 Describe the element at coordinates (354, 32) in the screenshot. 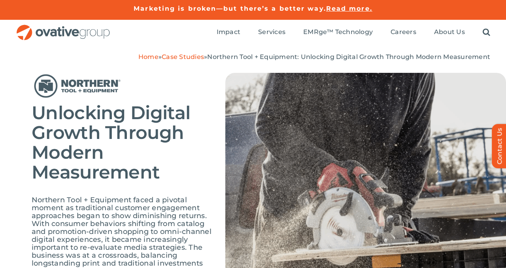

I see `nav: Menu` at that location.